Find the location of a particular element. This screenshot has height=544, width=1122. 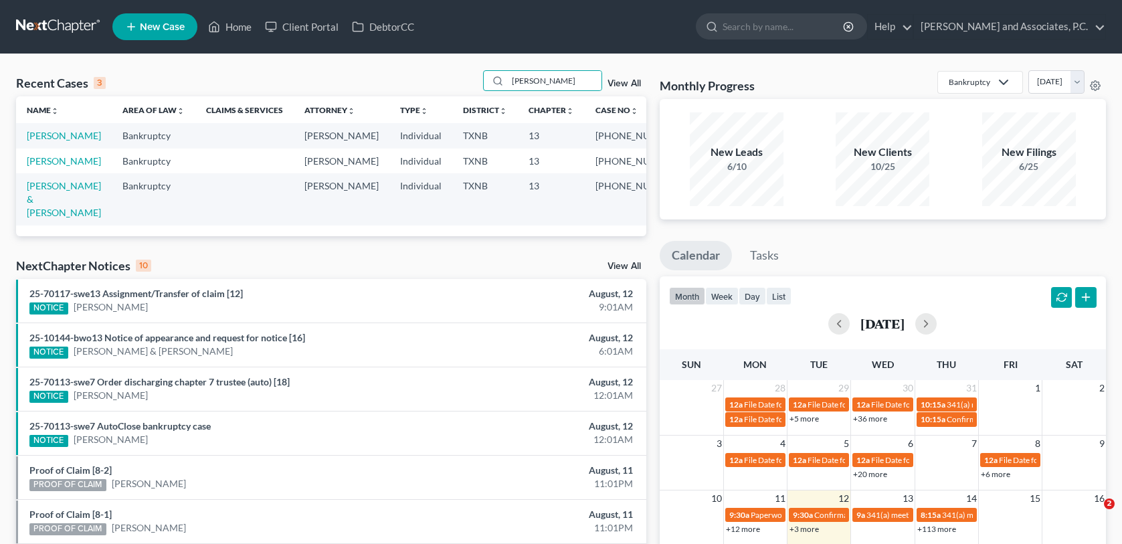

span: 4 is located at coordinates (783, 443).